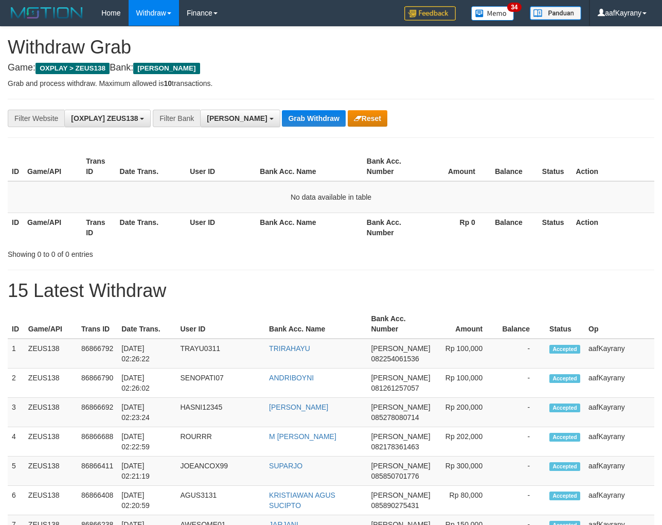  Describe the element at coordinates (16, 471) in the screenshot. I see `td: 5` at that location.